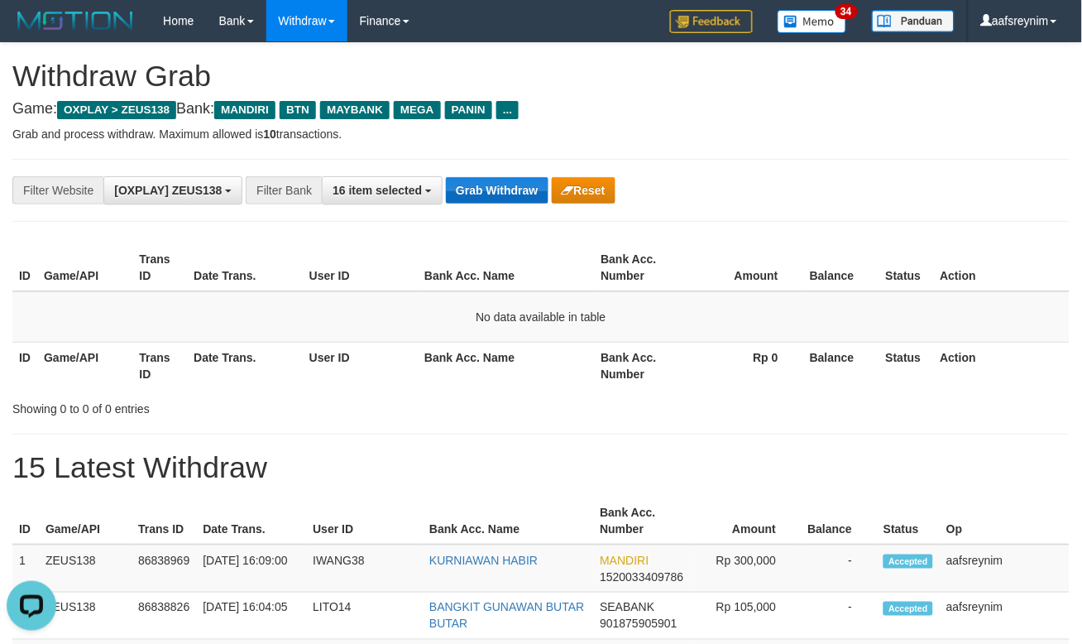 The height and width of the screenshot is (644, 1082). Describe the element at coordinates (541, 468) in the screenshot. I see `h1: 15 Latest Withdraw` at that location.